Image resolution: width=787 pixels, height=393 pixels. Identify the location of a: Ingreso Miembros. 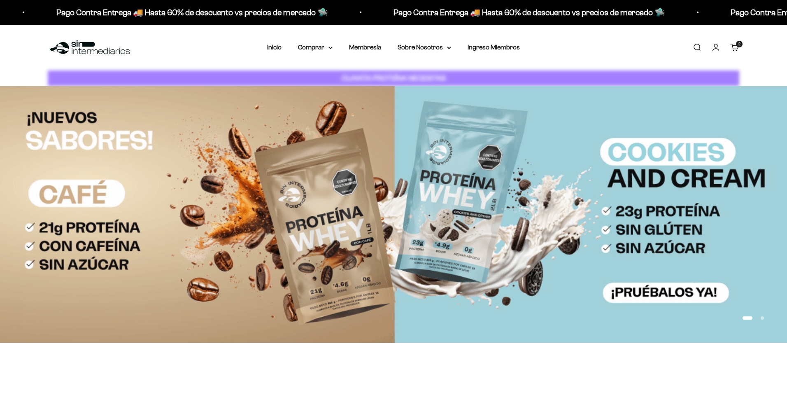
(494, 47).